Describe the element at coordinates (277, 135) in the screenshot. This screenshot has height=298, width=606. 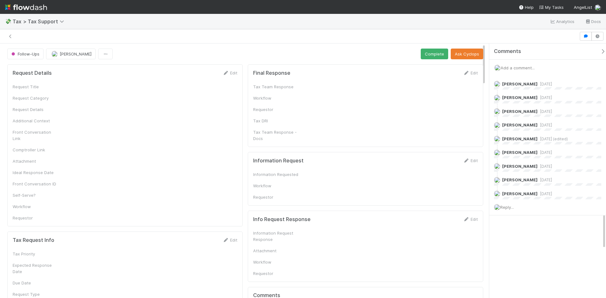
I see `div: Tax Team Response - Docs` at that location.